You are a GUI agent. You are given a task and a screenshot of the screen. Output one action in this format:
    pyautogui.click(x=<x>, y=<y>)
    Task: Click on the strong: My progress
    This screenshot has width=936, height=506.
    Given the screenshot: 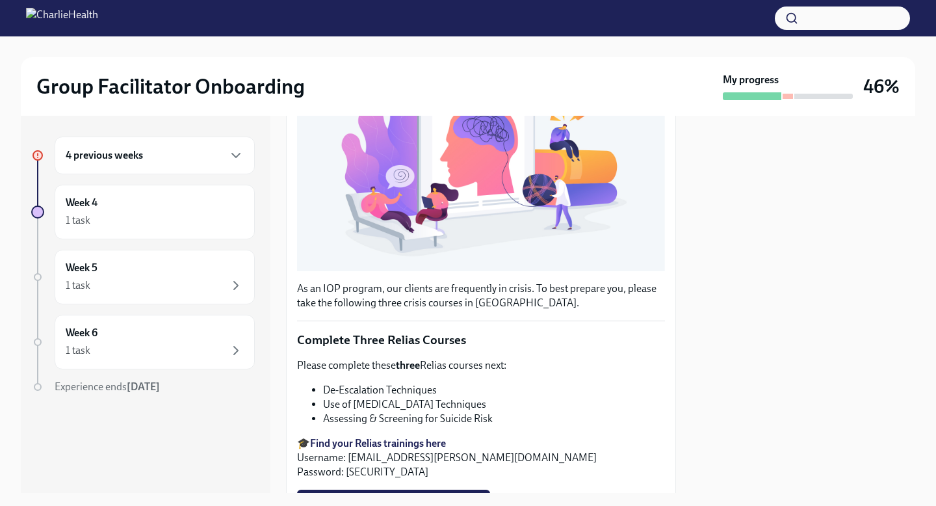 What is the action you would take?
    pyautogui.click(x=751, y=80)
    